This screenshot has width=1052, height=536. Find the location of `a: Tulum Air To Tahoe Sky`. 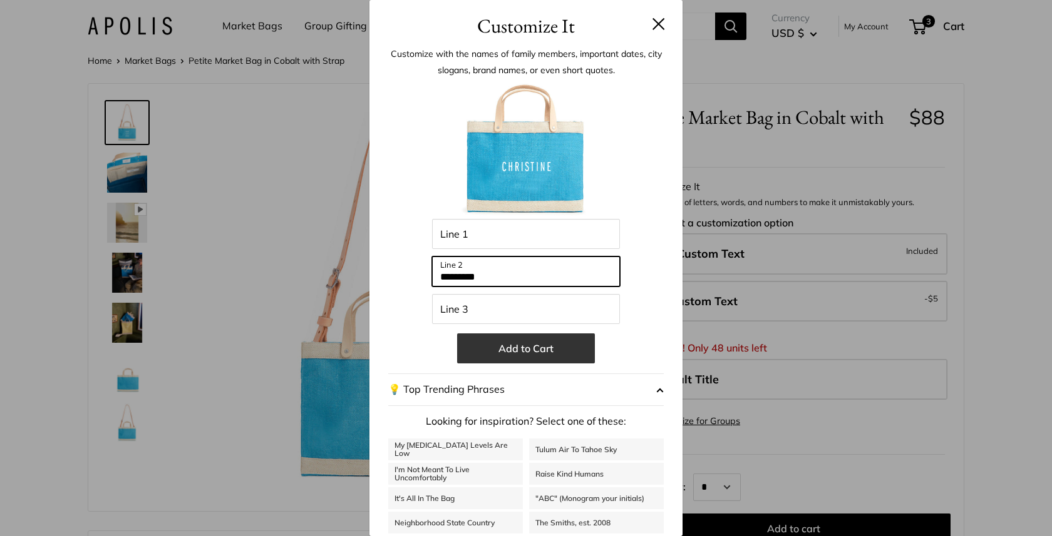

a: Tulum Air To Tahoe Sky is located at coordinates (596, 449).